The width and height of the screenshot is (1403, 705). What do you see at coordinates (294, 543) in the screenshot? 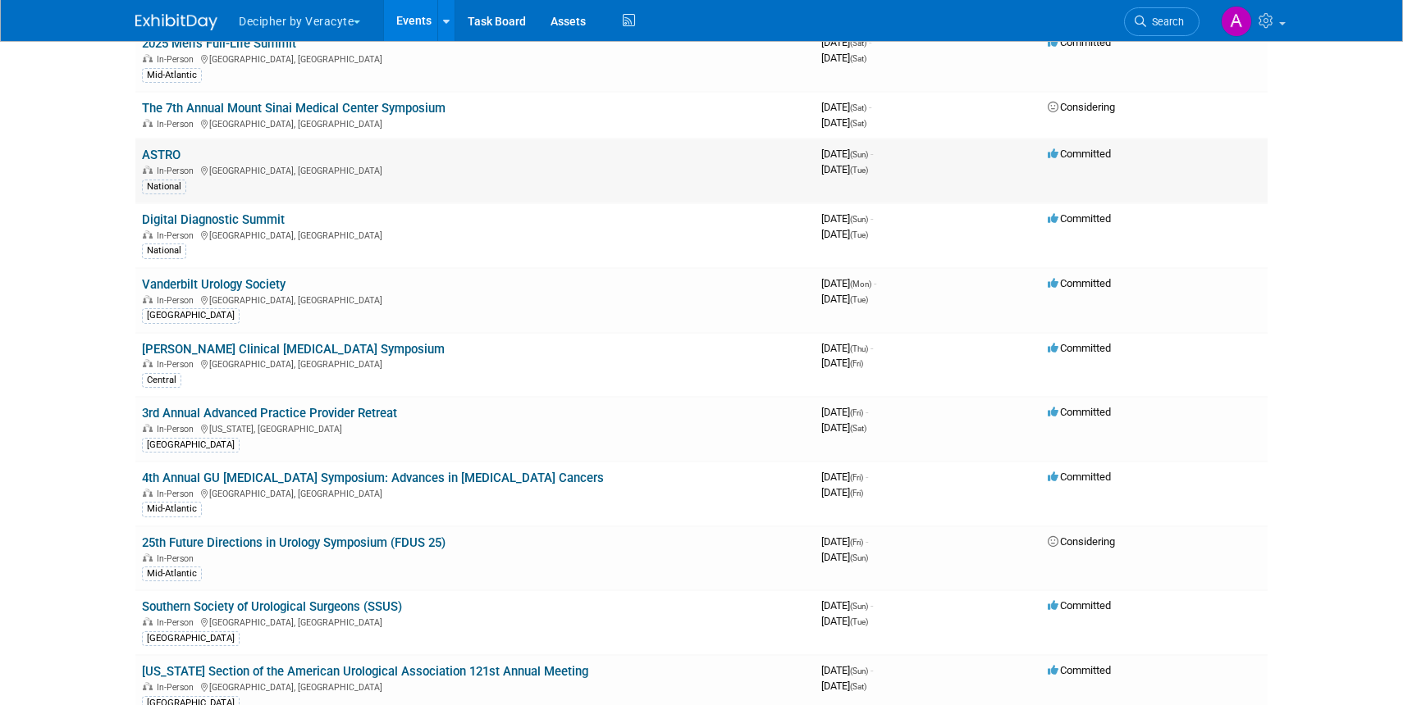
I see `a: 25th Future Directions in Urology Symposium (FDUS 25)` at bounding box center [294, 543].